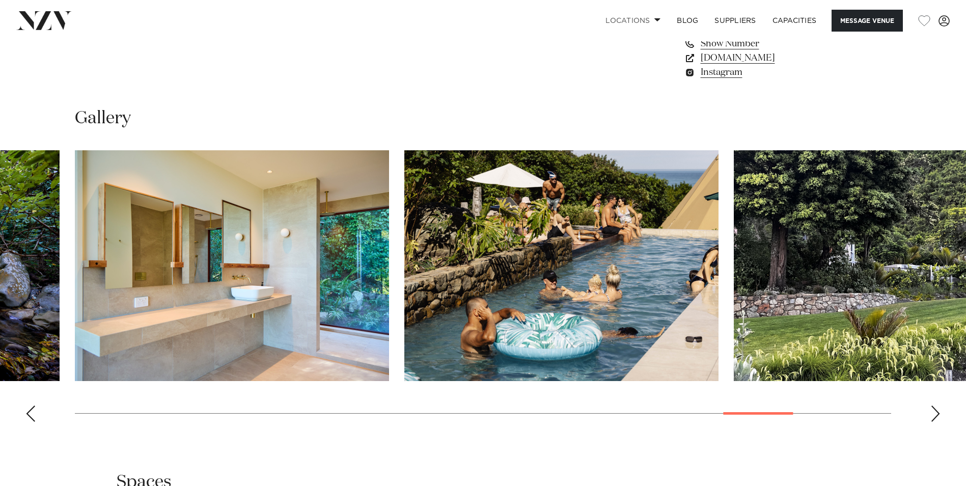 Image resolution: width=966 pixels, height=486 pixels. What do you see at coordinates (767, 72) in the screenshot?
I see `a: Instagram` at bounding box center [767, 72].